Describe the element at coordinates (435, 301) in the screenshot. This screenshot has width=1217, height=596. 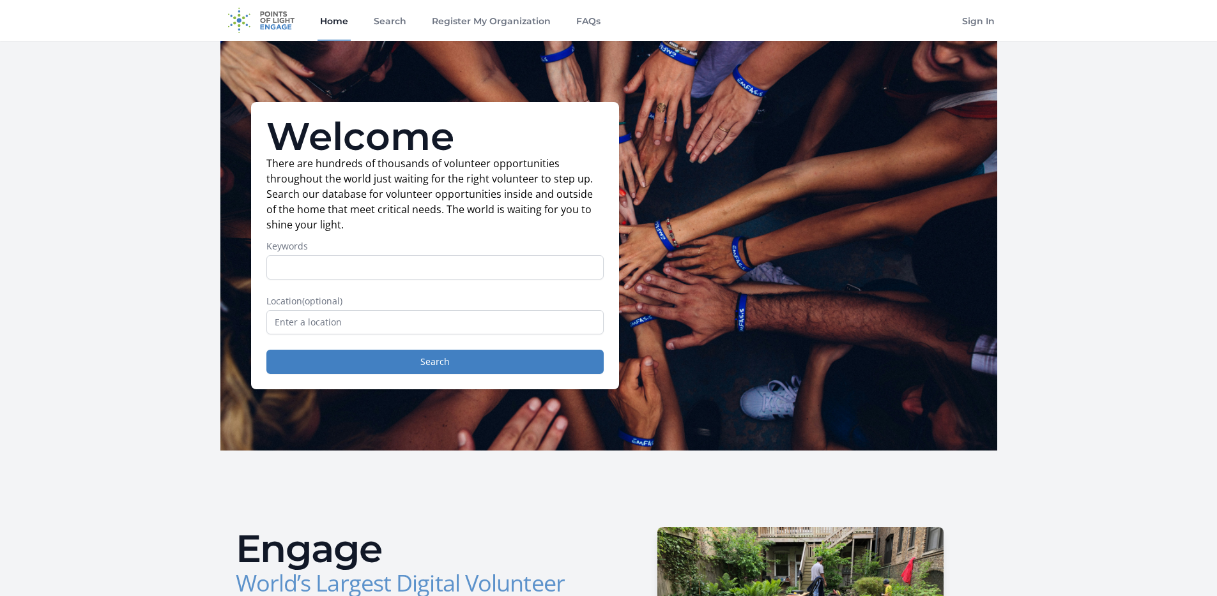
I see `label: Location` at that location.